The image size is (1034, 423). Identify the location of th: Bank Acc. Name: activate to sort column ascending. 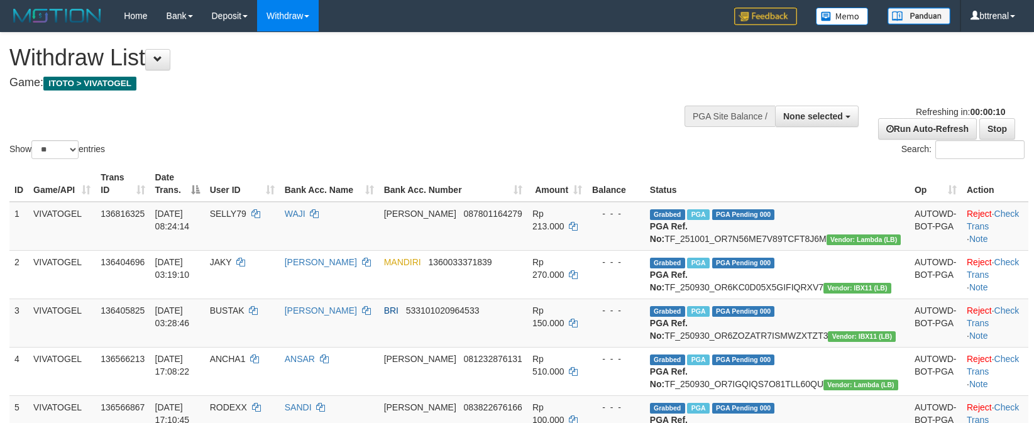
(329, 184).